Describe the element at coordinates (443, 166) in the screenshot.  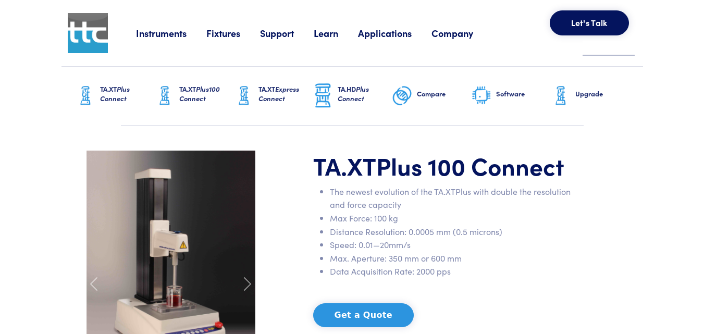
I see `h1: TA.XT` at that location.